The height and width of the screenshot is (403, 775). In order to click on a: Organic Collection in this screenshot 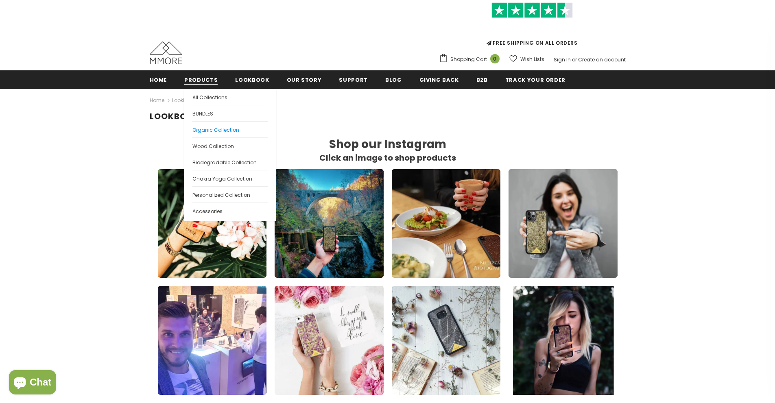, I will do `click(230, 129)`.